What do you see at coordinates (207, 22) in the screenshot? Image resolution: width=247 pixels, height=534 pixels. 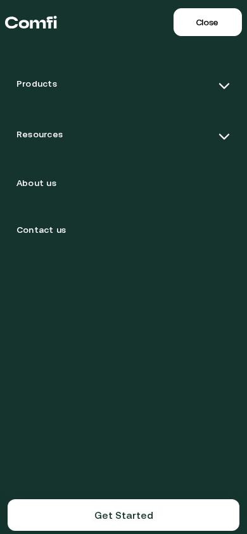 I see `span: Close` at bounding box center [207, 22].